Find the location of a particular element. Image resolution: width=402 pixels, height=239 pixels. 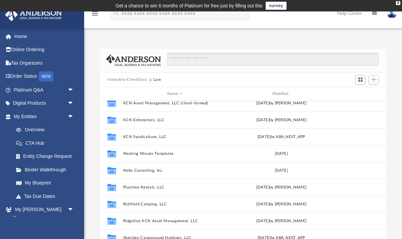

button: Add is located at coordinates (374, 80).